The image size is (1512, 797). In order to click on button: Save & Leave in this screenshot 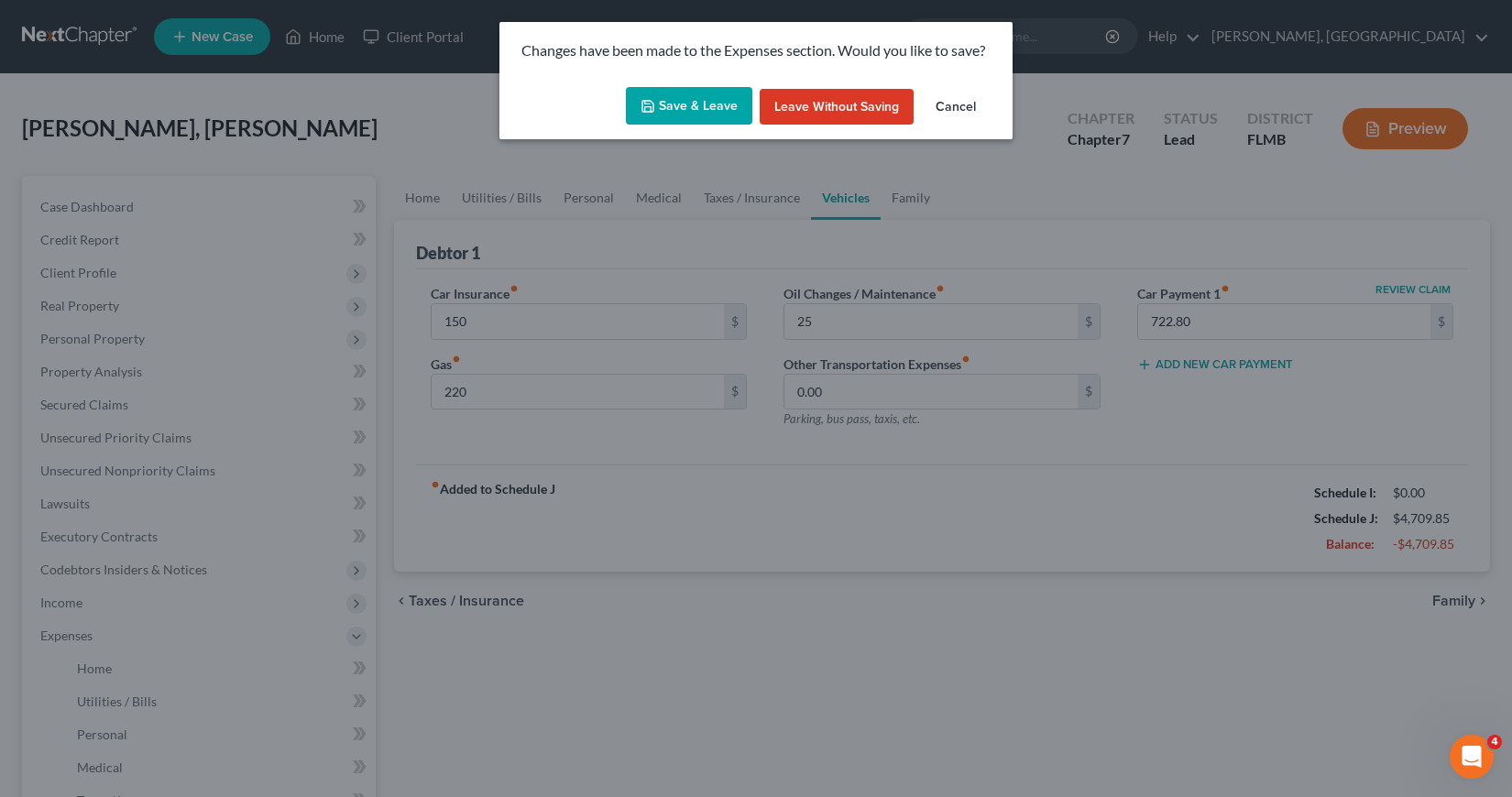, I will do `click(689, 107)`.